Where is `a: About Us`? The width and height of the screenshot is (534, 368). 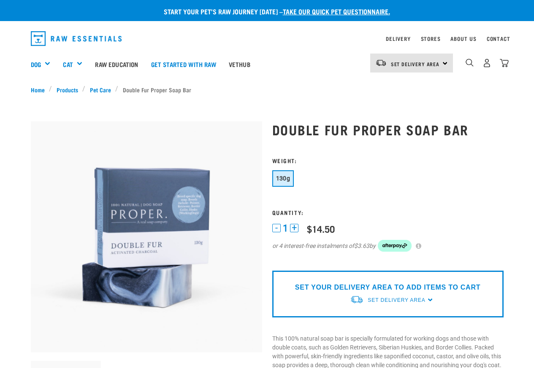 a: About Us is located at coordinates (463, 38).